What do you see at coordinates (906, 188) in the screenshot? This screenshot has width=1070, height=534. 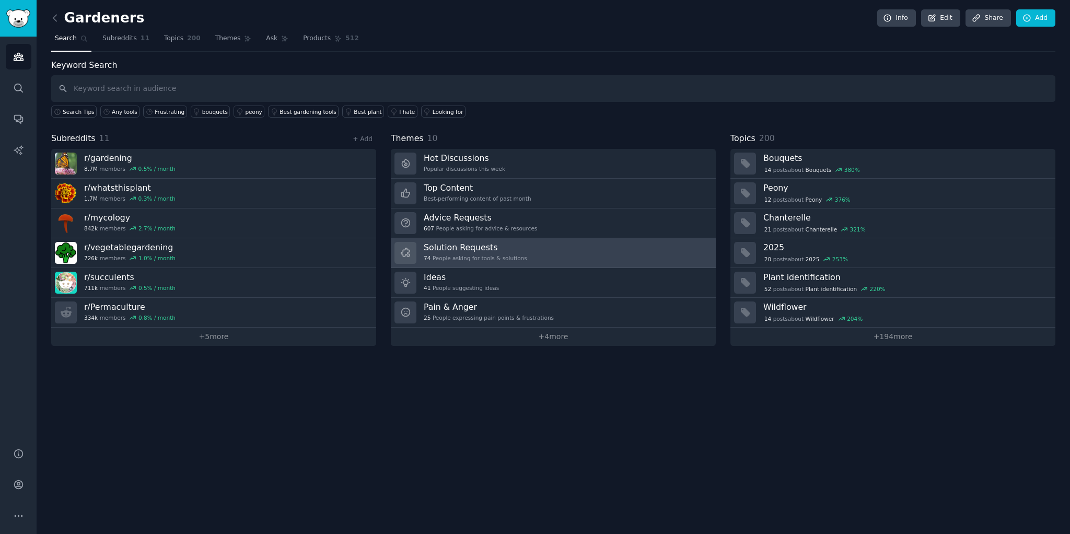 I see `h3: Peony` at bounding box center [906, 188].